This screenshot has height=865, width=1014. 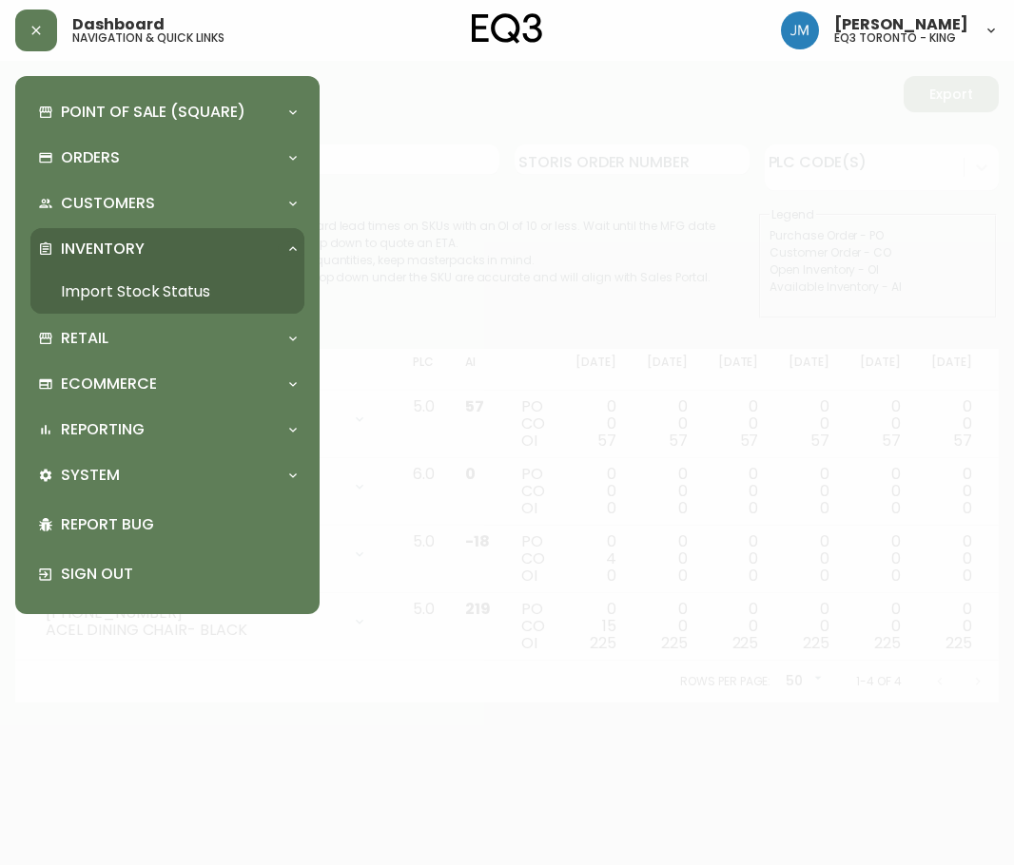 What do you see at coordinates (167, 384) in the screenshot?
I see `div: Ecommerce` at bounding box center [167, 384].